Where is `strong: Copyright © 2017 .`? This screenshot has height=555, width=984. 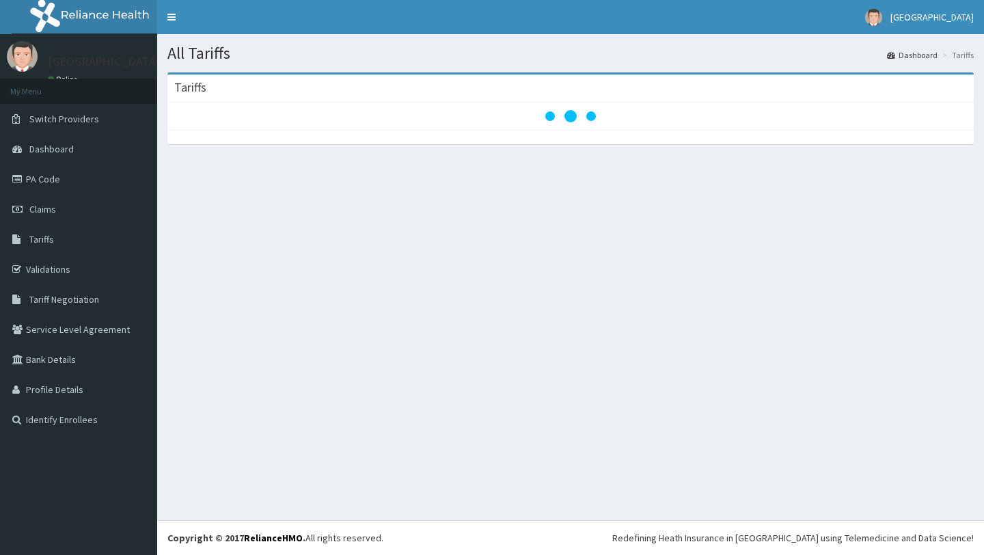 strong: Copyright © 2017 . is located at coordinates (236, 538).